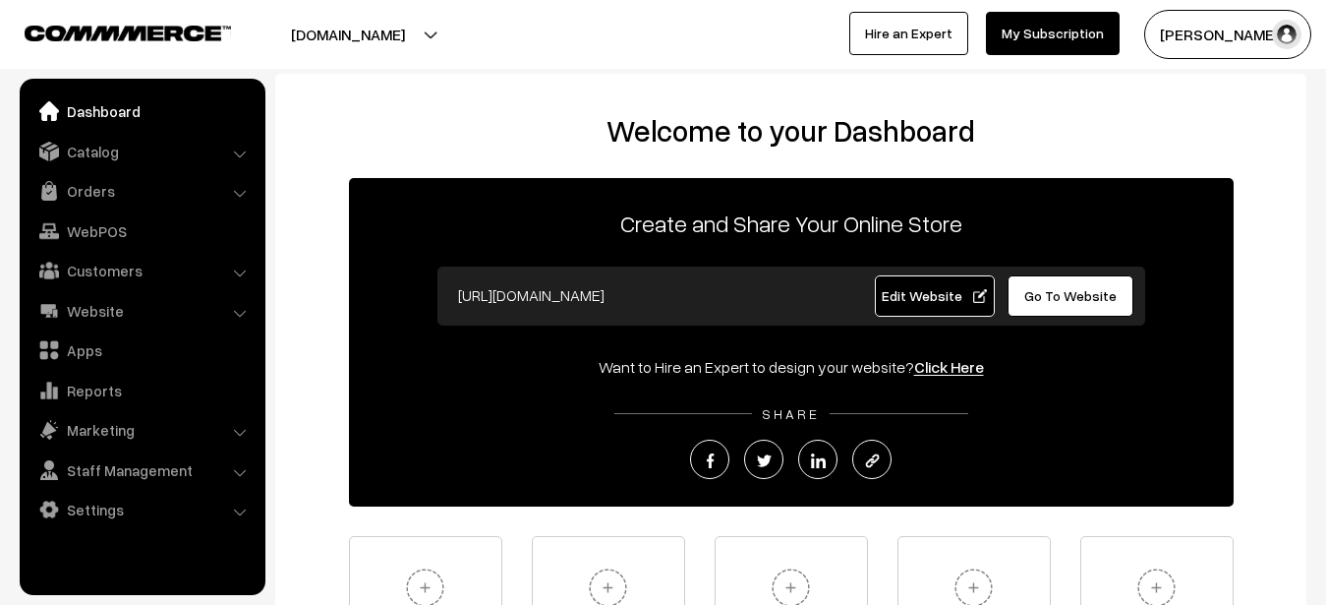 The height and width of the screenshot is (605, 1326). I want to click on a: Apps, so click(142, 350).